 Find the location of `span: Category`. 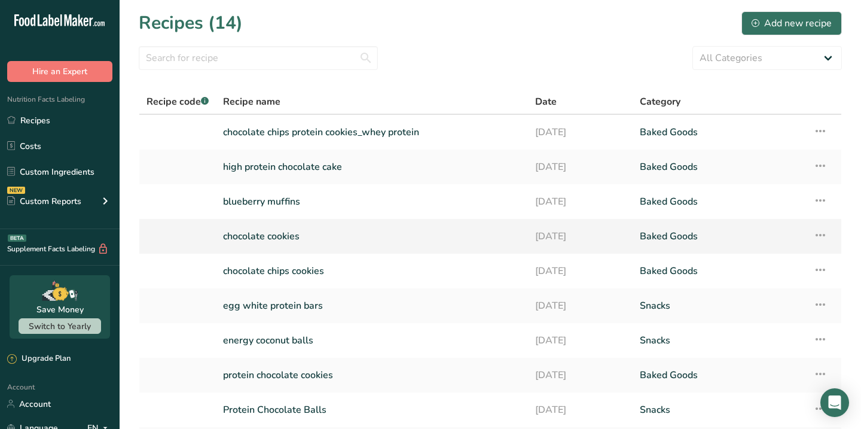

span: Category is located at coordinates (660, 102).